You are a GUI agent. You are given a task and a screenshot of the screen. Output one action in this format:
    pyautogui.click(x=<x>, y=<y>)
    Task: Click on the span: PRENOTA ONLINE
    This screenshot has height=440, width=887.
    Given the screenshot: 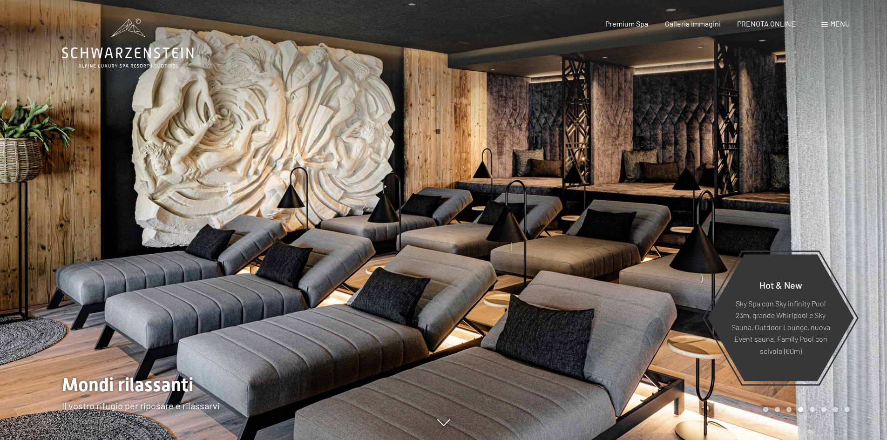 What is the action you would take?
    pyautogui.click(x=766, y=23)
    